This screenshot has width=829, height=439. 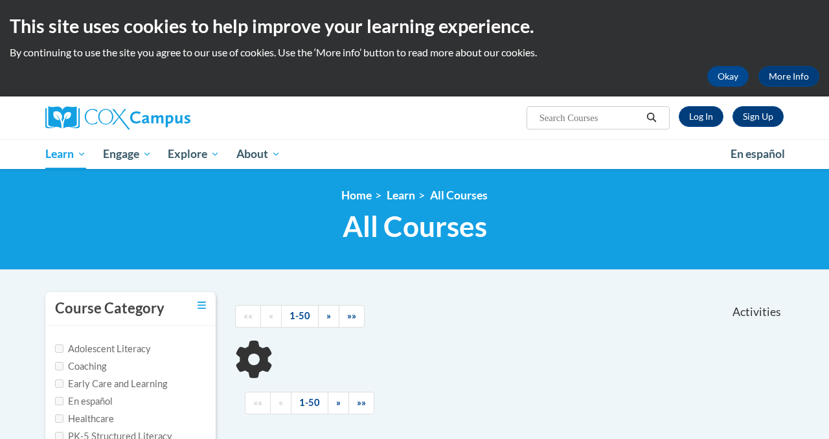 What do you see at coordinates (118, 118) in the screenshot?
I see `img: Cox Campus` at bounding box center [118, 118].